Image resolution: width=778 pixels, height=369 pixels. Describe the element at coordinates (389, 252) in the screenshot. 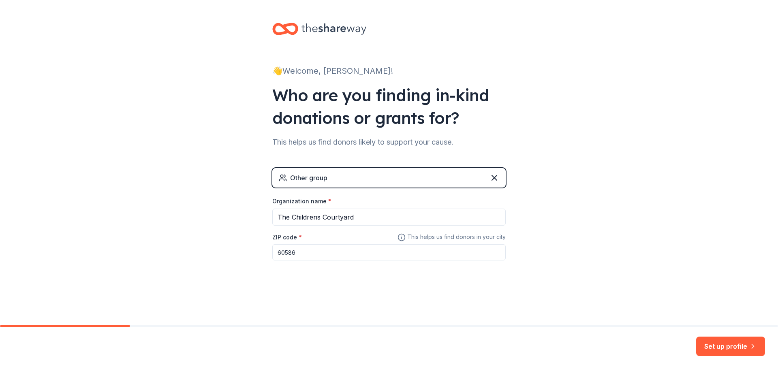

I see `input: 12345 (U.S. only)` at that location.